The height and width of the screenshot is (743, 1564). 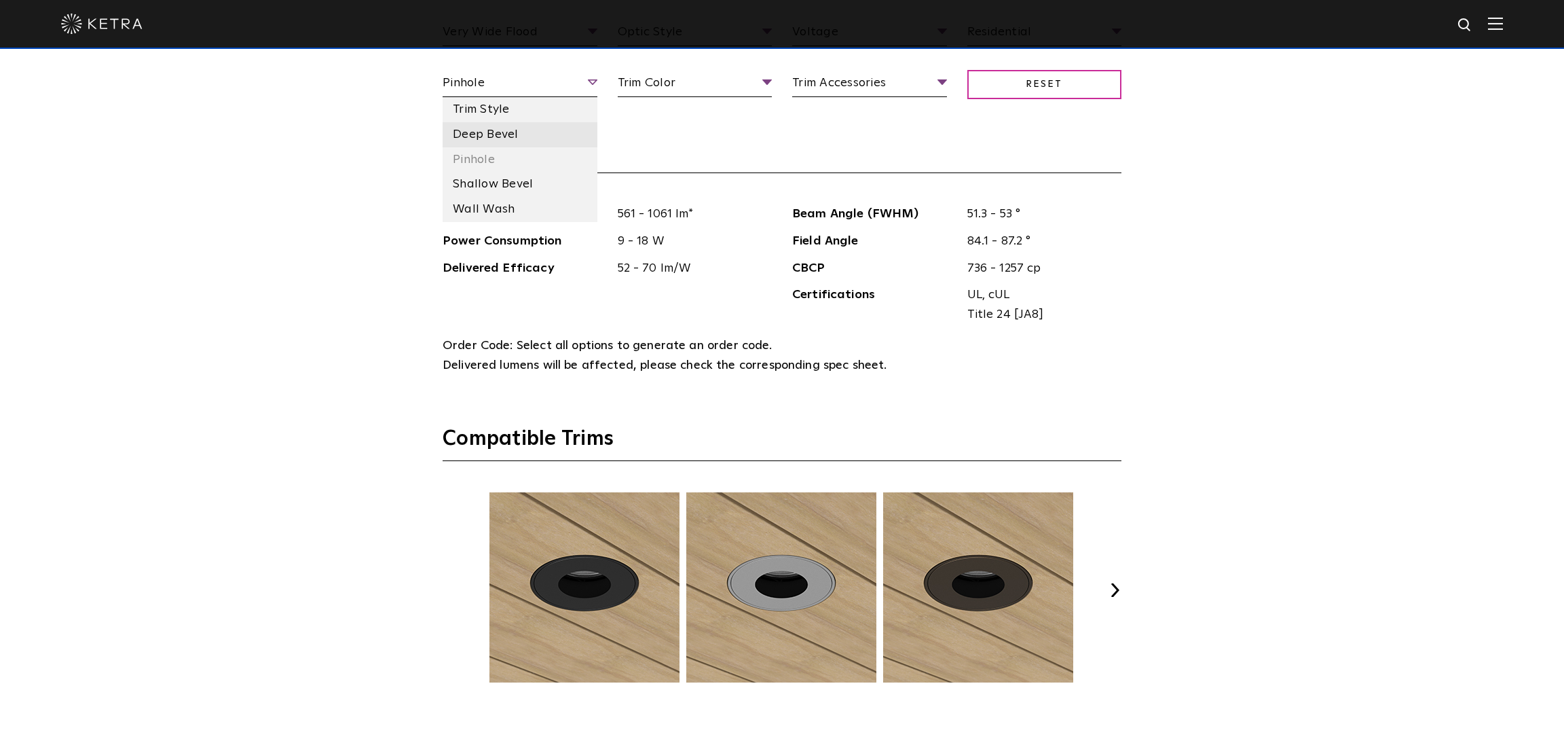 What do you see at coordinates (102, 24) in the screenshot?
I see `img: ketra-logo-2019-white` at bounding box center [102, 24].